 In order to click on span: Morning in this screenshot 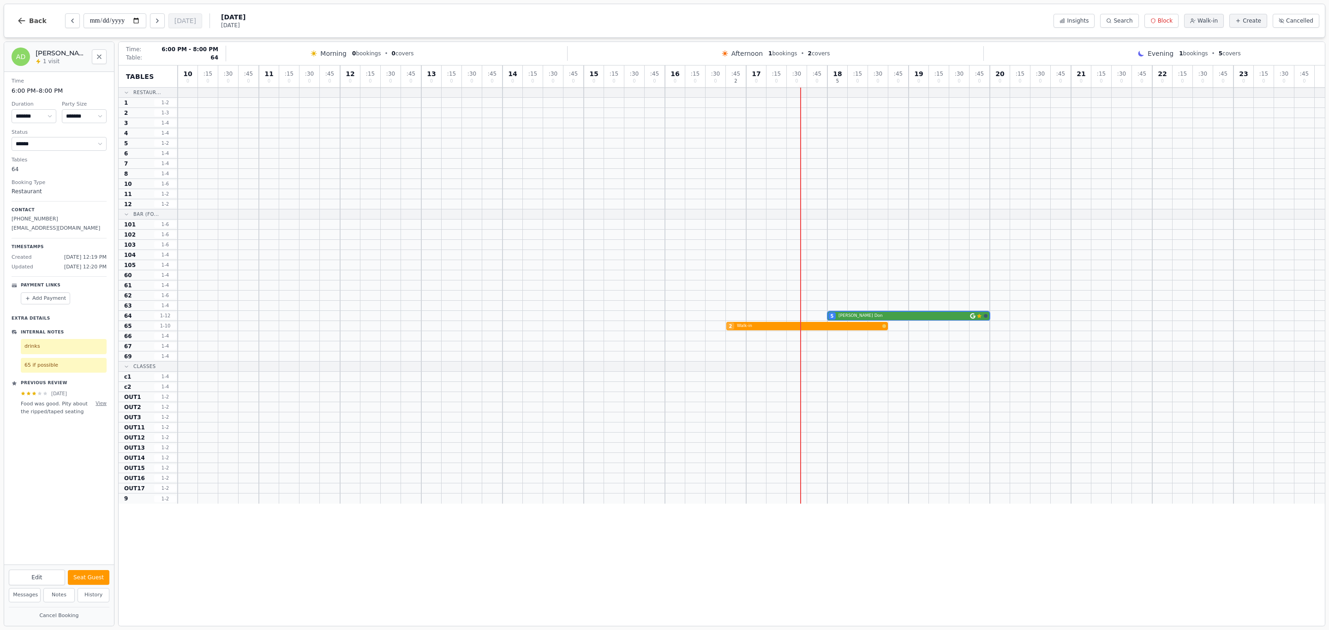, I will do `click(333, 54)`.